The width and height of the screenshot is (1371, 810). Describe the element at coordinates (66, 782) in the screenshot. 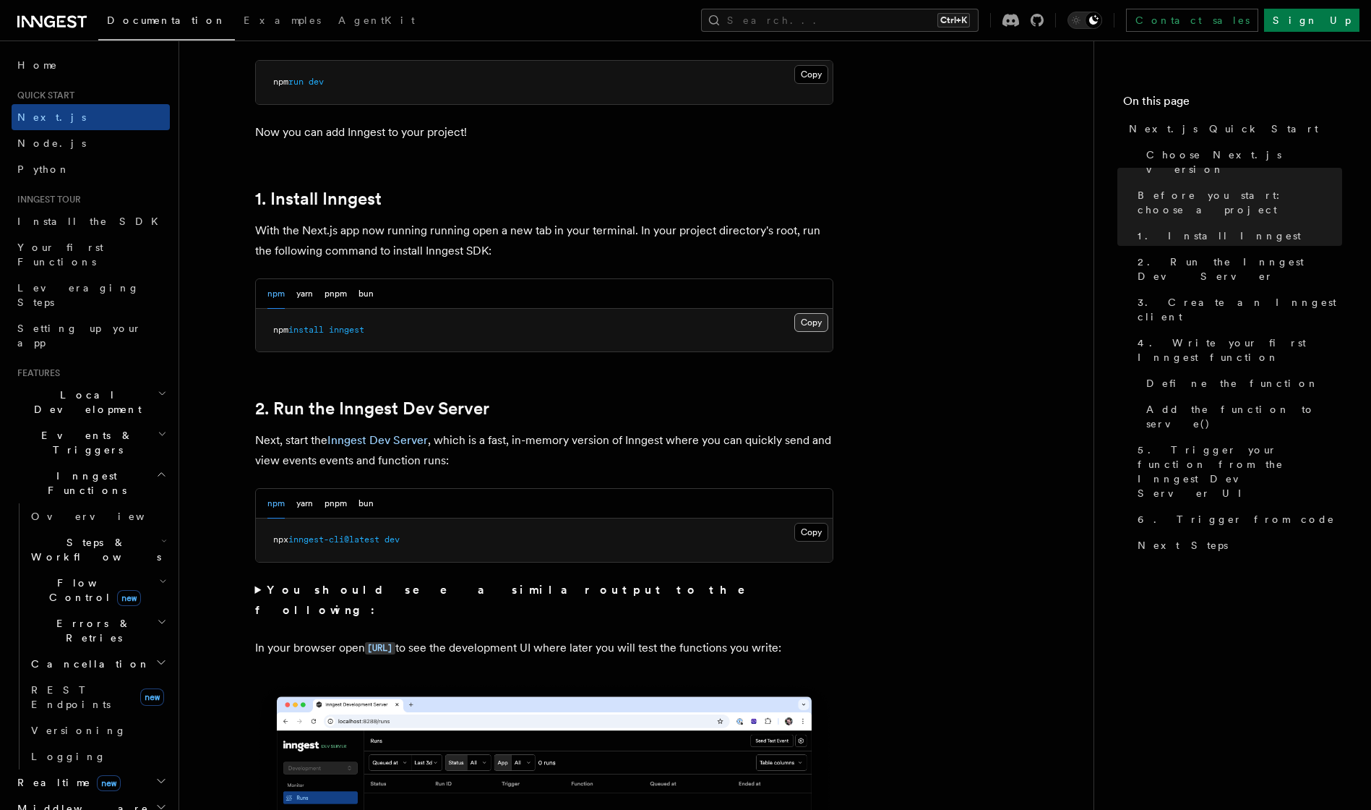

I see `span: Realtime` at that location.